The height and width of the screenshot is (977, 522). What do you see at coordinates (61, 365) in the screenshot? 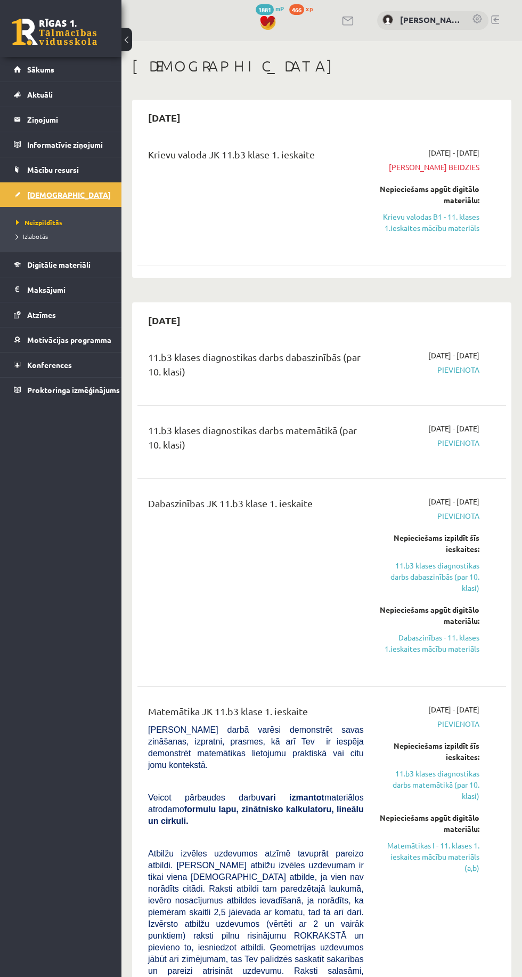
I see `a: Konferences` at bounding box center [61, 365].